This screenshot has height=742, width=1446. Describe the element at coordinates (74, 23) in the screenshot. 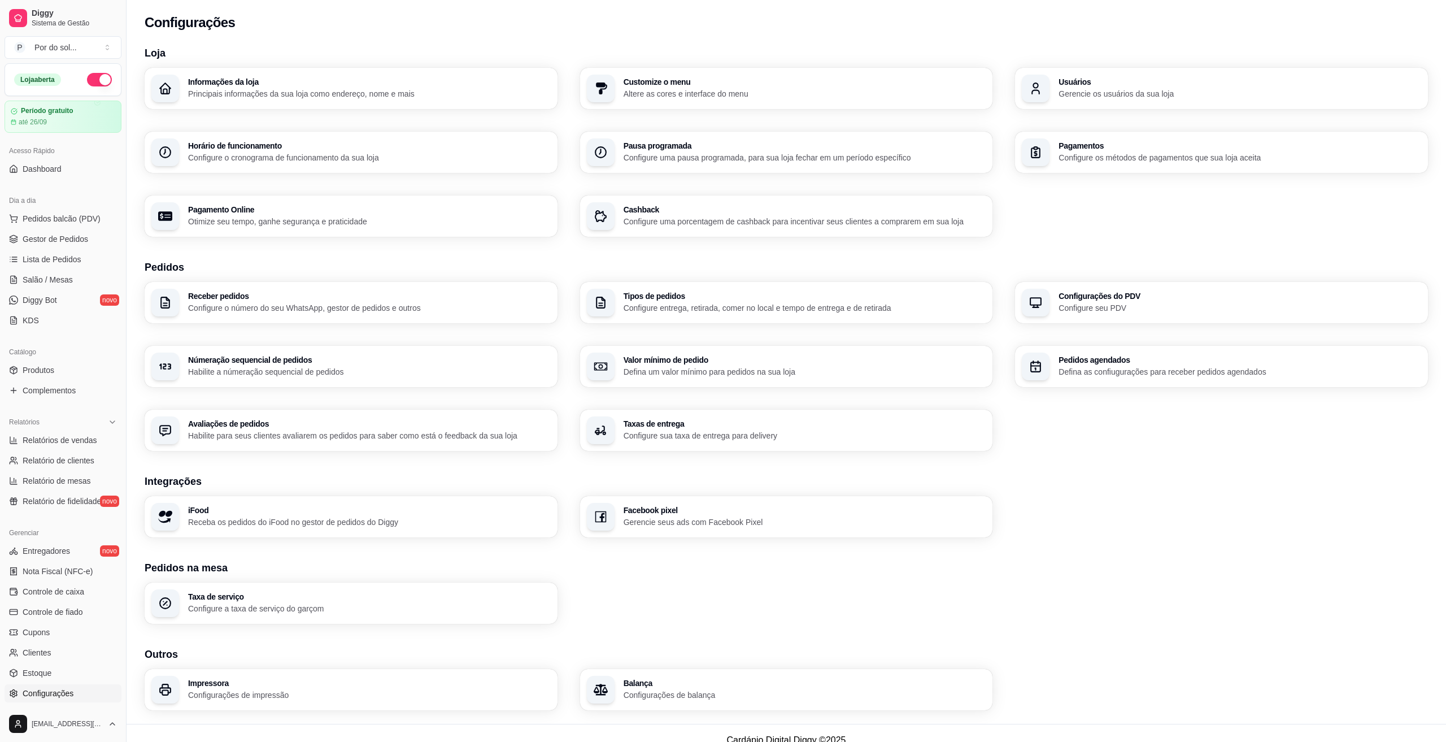

I see `span: Sistema de Gestão` at that location.